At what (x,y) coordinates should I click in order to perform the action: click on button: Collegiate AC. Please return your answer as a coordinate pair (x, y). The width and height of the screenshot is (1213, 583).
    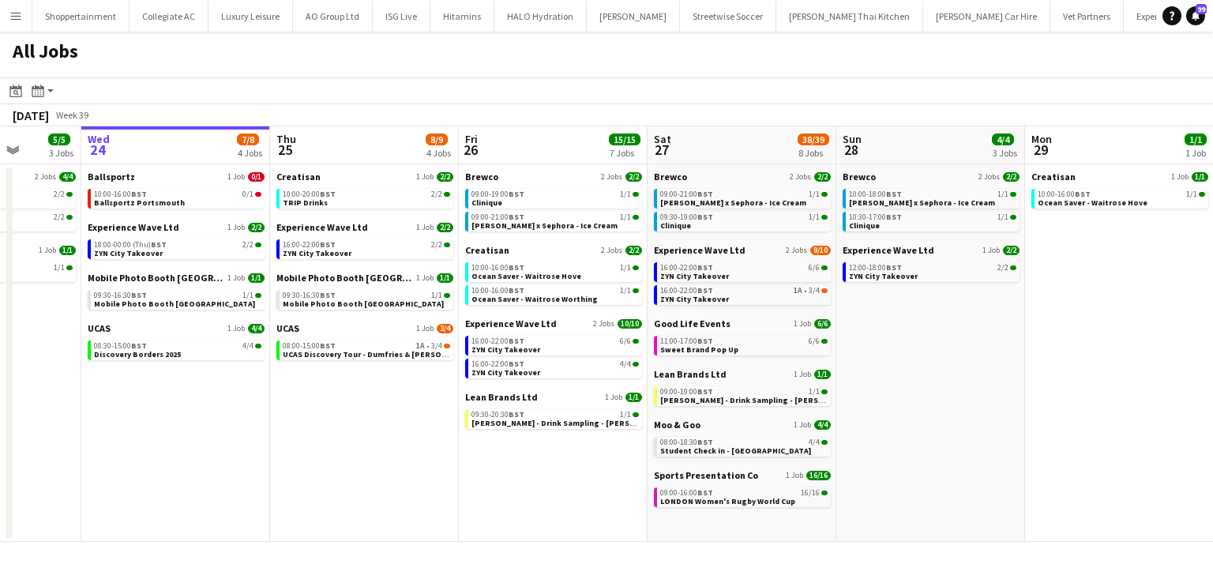
    Looking at the image, I should click on (169, 16).